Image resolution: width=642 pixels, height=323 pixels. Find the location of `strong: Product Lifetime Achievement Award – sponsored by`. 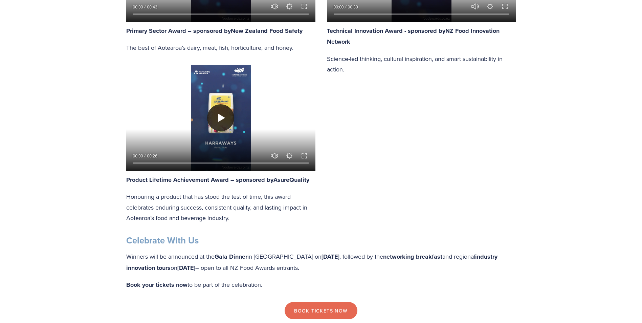

strong: Product Lifetime Achievement Award – sponsored by is located at coordinates (200, 180).